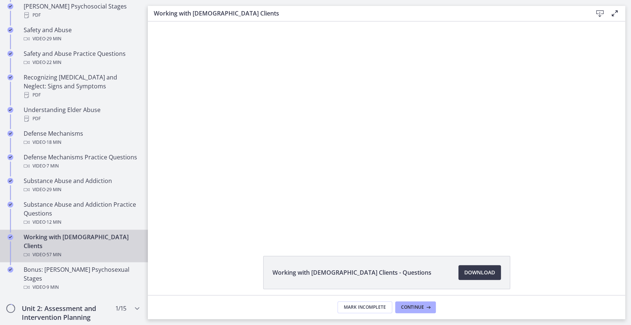 The image size is (631, 325). What do you see at coordinates (52, 166) in the screenshot?
I see `span: · 7 min` at bounding box center [52, 166].